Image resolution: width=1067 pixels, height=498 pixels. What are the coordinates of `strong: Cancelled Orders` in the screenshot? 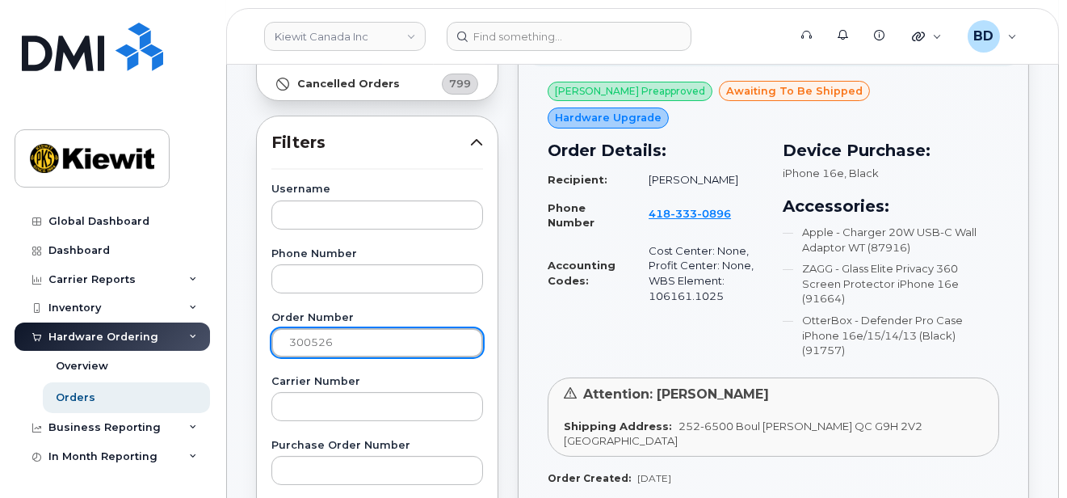 It's located at (348, 84).